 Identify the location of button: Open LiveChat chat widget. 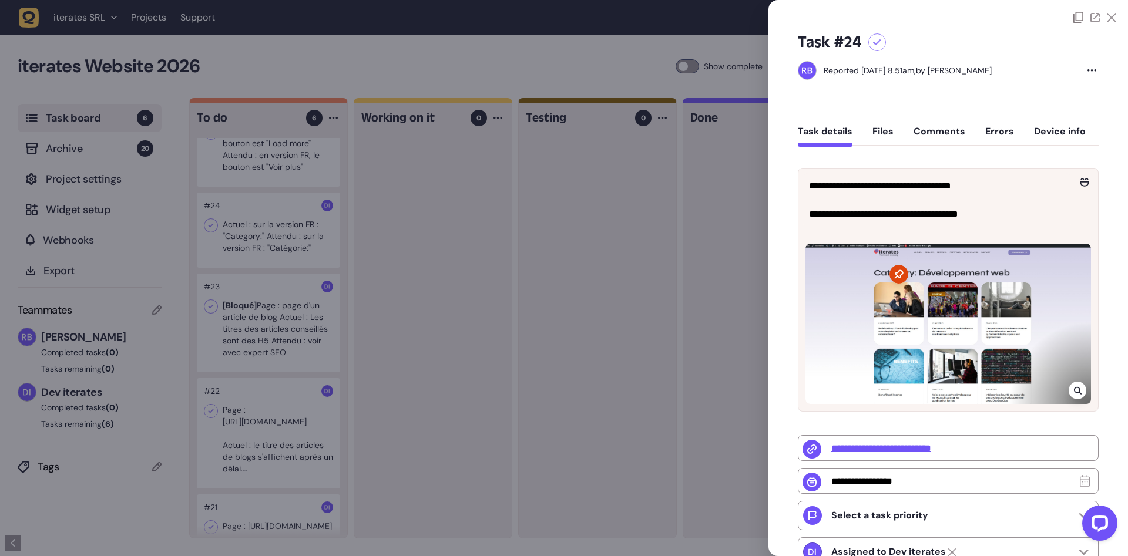
(27, 22).